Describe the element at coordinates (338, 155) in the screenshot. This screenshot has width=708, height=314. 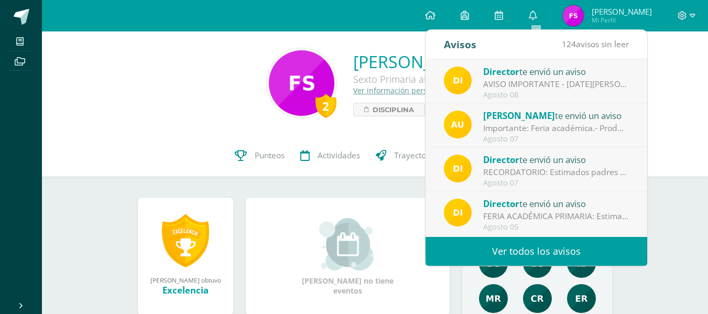
I see `span: Actividades` at that location.